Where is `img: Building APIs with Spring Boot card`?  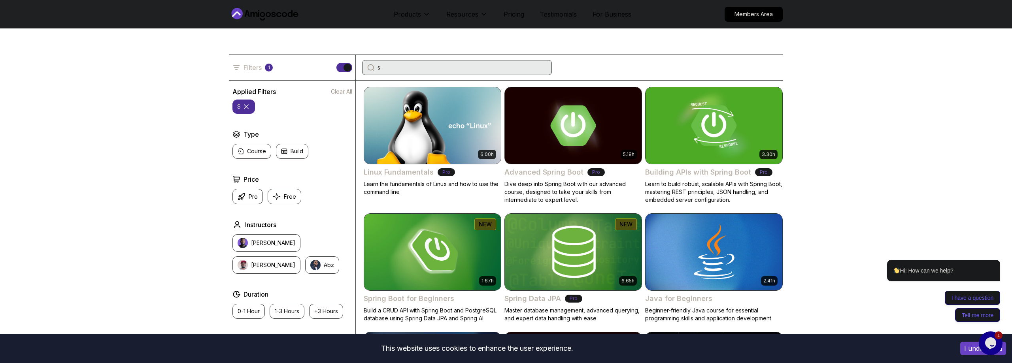
img: Building APIs with Spring Boot card is located at coordinates (714, 126).